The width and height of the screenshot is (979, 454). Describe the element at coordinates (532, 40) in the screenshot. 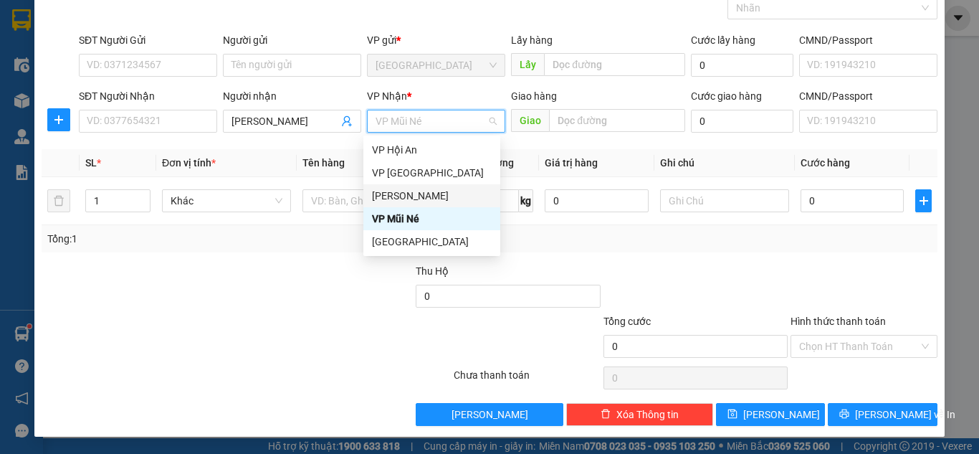

I see `span: Lấy hàng` at that location.